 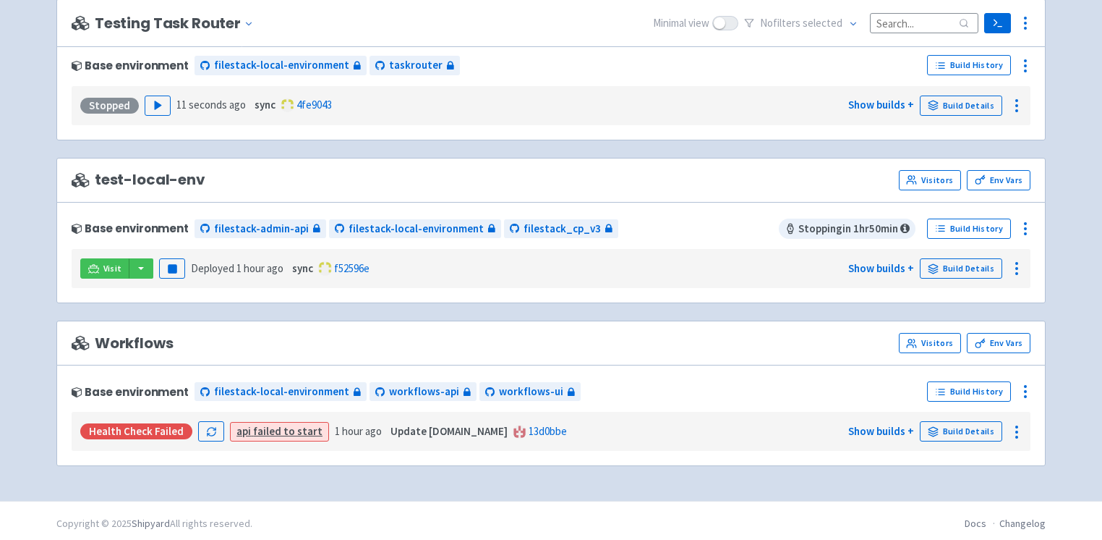 I want to click on span: Stopping in 1 hr 50 min, so click(x=847, y=229).